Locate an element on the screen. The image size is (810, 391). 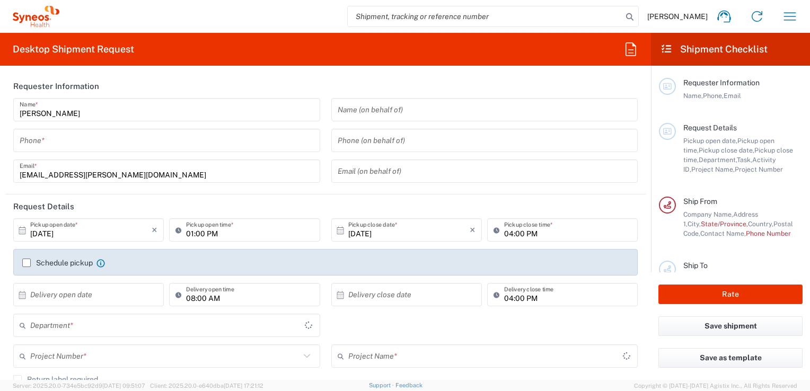
span: Request Details is located at coordinates (710, 128).